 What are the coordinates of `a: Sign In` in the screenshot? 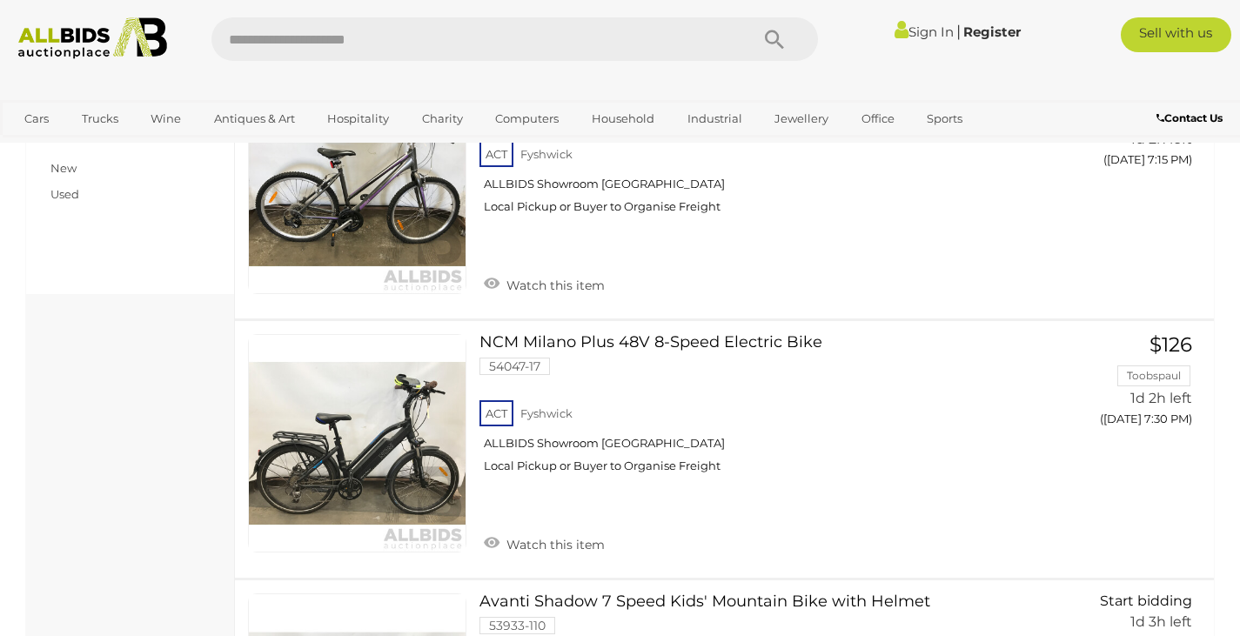 It's located at (924, 31).